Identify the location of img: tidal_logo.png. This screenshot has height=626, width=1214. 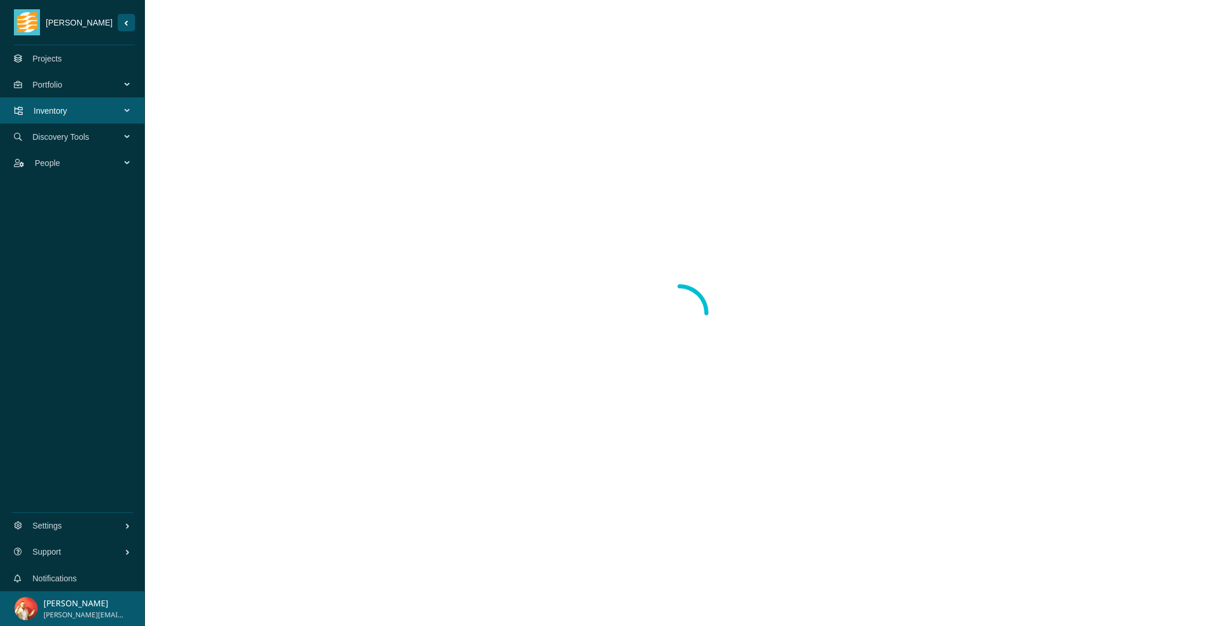
(27, 22).